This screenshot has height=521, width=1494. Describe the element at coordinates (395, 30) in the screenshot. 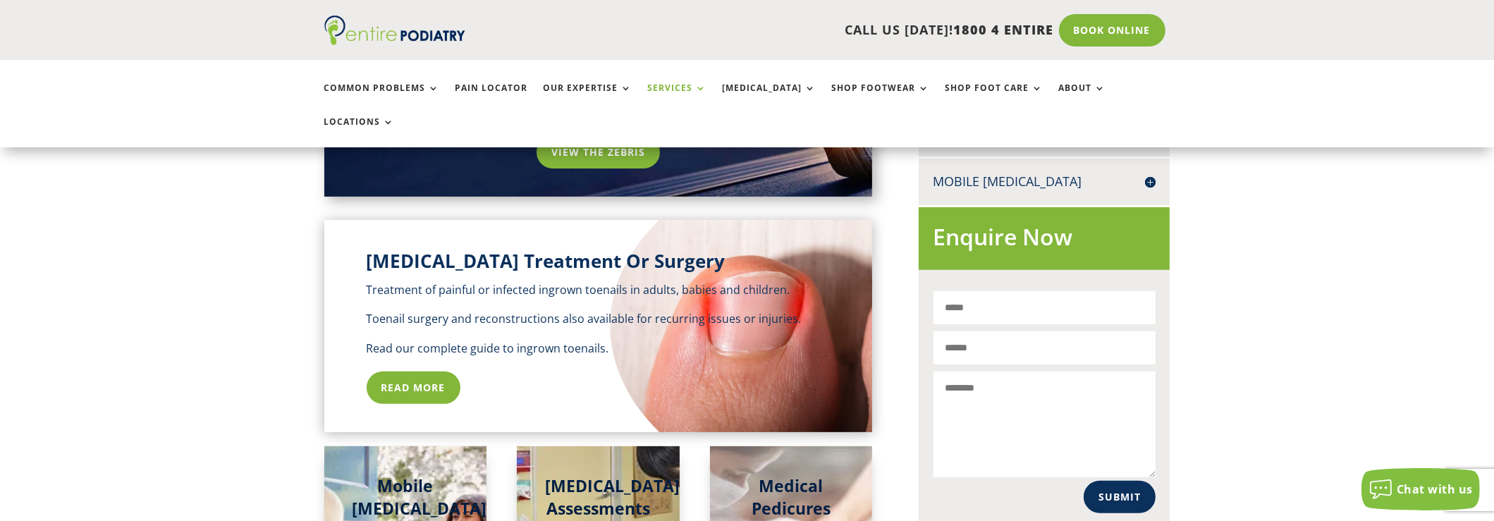

I see `img: logo (1)` at that location.